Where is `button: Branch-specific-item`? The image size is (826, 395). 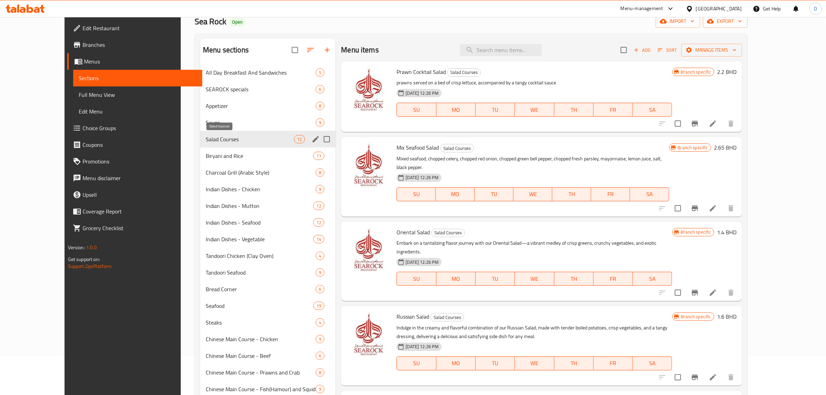
button: Branch-specific-item is located at coordinates (695, 208).